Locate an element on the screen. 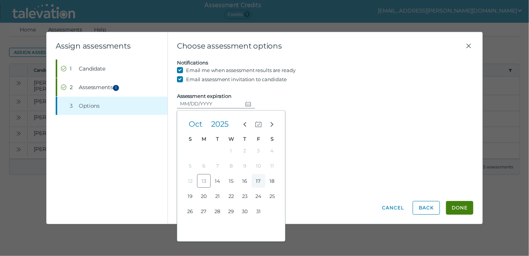 The width and height of the screenshot is (529, 256). span: 1 is located at coordinates (116, 88).